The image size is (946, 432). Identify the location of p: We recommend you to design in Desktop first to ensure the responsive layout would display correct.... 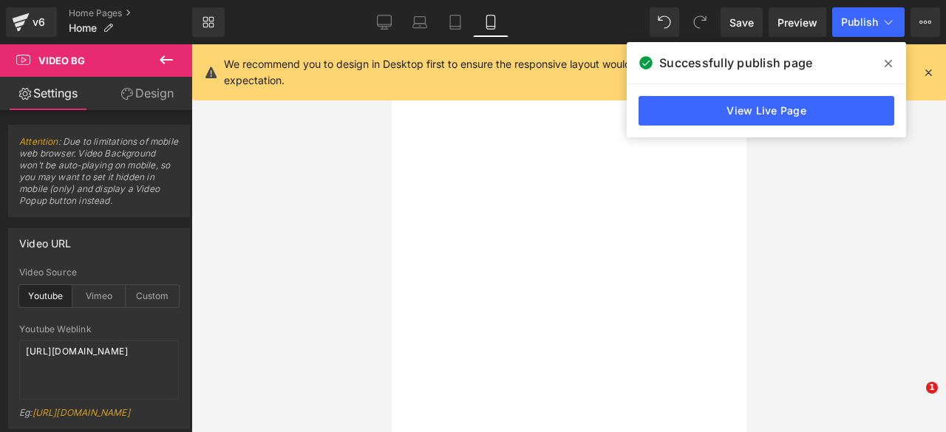
(539, 72).